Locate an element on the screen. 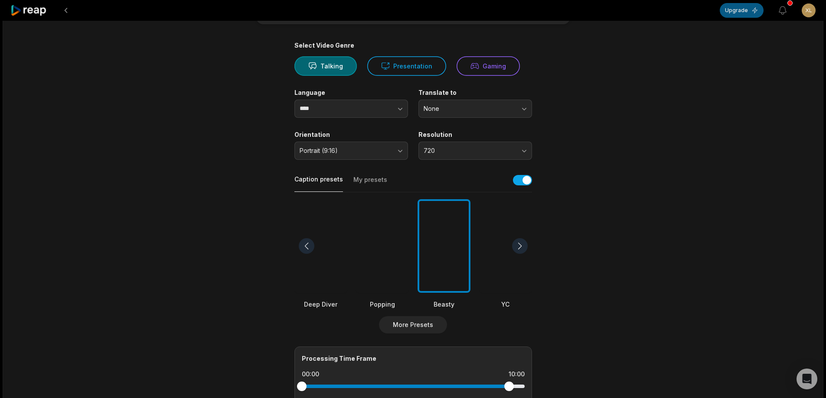 Image resolution: width=826 pixels, height=398 pixels. span: 720 is located at coordinates (469, 151).